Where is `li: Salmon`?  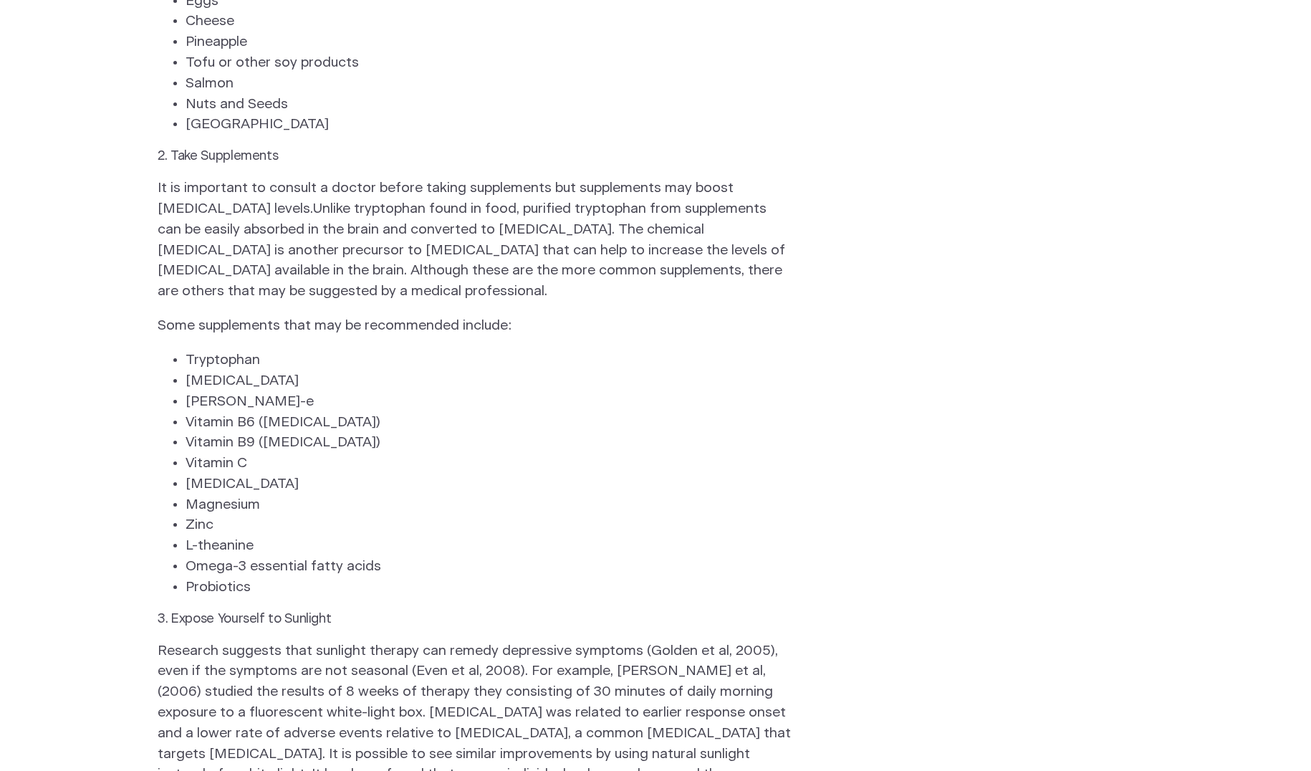
li: Salmon is located at coordinates (474, 84).